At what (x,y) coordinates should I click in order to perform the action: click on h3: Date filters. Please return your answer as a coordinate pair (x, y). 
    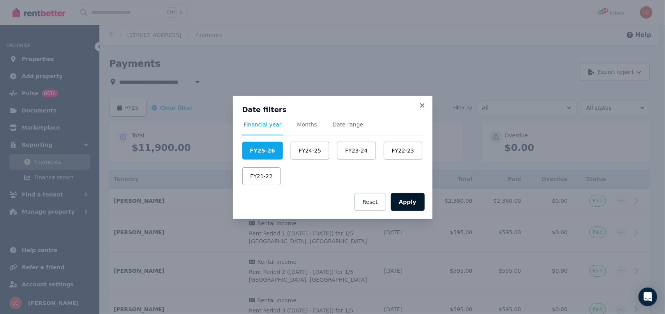
    Looking at the image, I should click on (333, 110).